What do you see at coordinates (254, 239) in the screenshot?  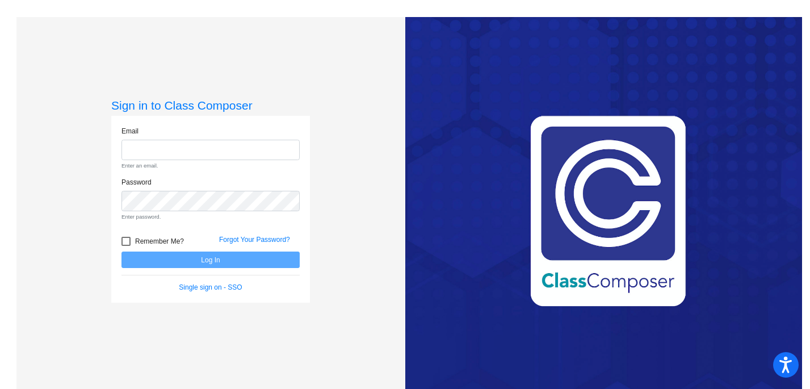 I see `a: Forgot Your Password?` at bounding box center [254, 239].